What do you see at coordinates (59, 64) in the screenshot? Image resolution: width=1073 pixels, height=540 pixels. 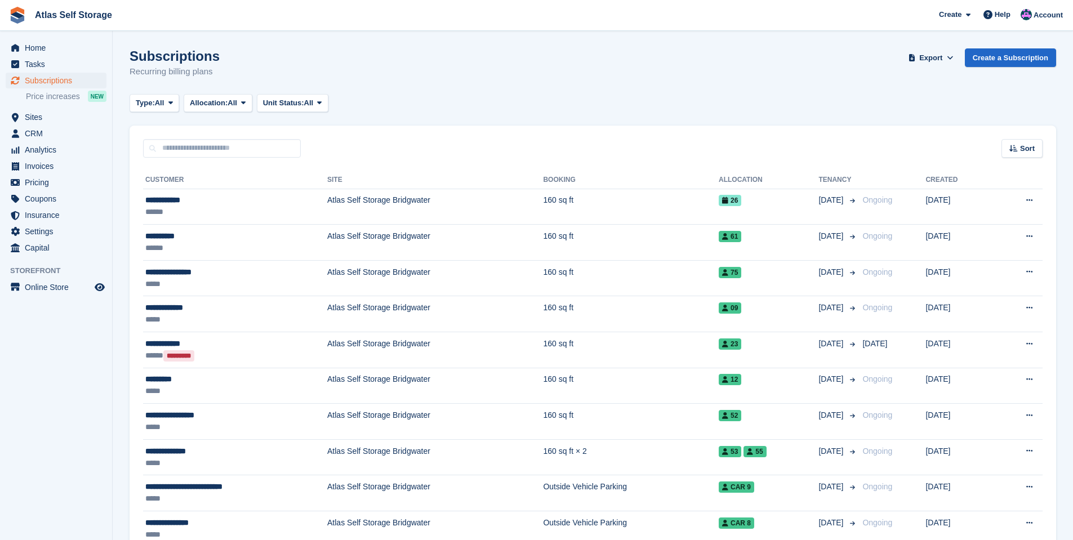 I see `span: Tasks` at bounding box center [59, 64].